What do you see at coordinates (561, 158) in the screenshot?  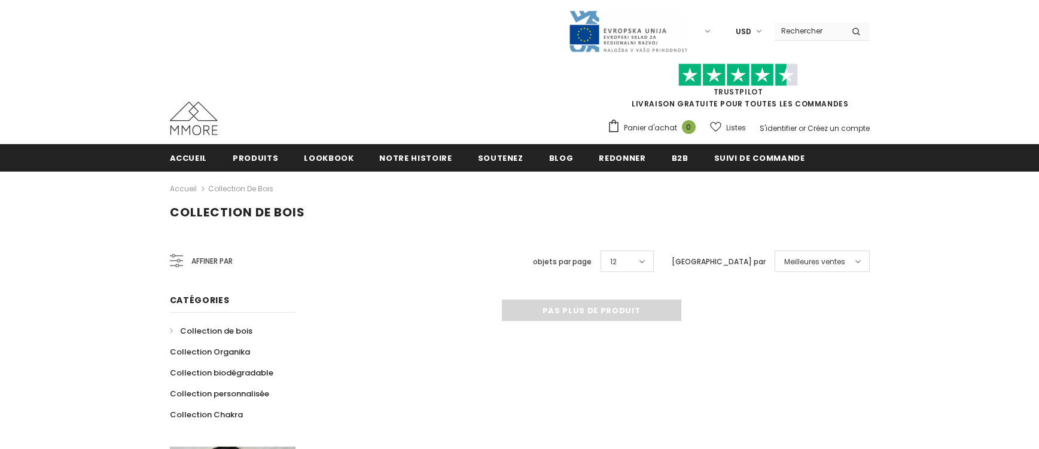 I see `span: Blog` at bounding box center [561, 158].